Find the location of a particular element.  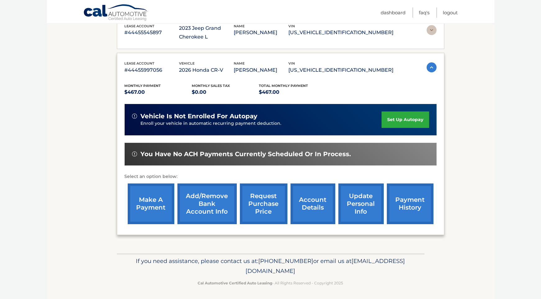

p: - All Rights Reserved - Copyright 2025 is located at coordinates (270, 283).